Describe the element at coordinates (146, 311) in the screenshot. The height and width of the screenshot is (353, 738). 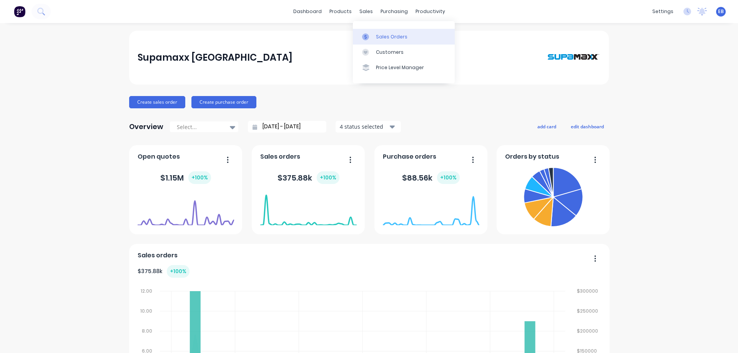
I see `tspan: 10.00` at that location.